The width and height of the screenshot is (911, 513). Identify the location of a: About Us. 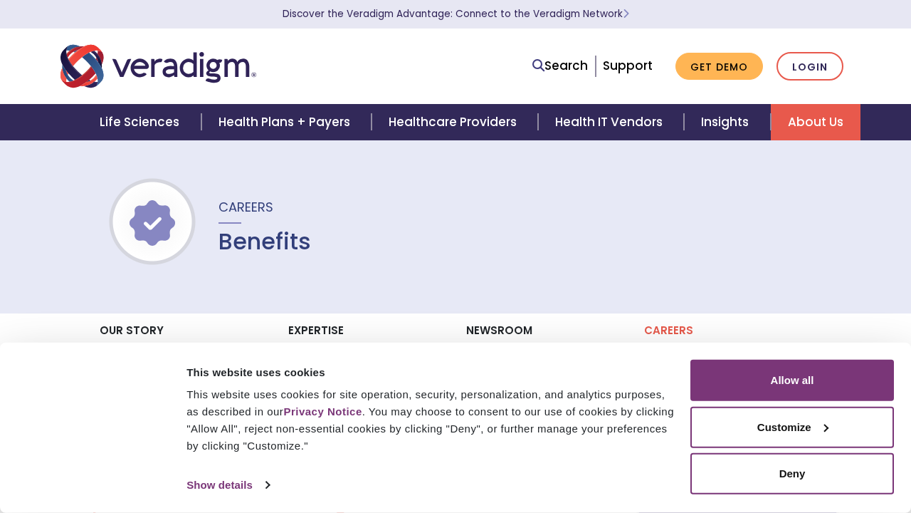
(816, 122).